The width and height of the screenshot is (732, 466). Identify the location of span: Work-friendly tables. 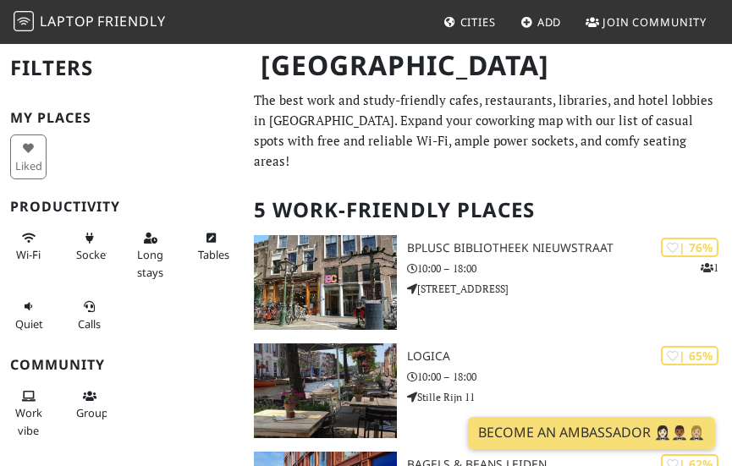
(213, 255).